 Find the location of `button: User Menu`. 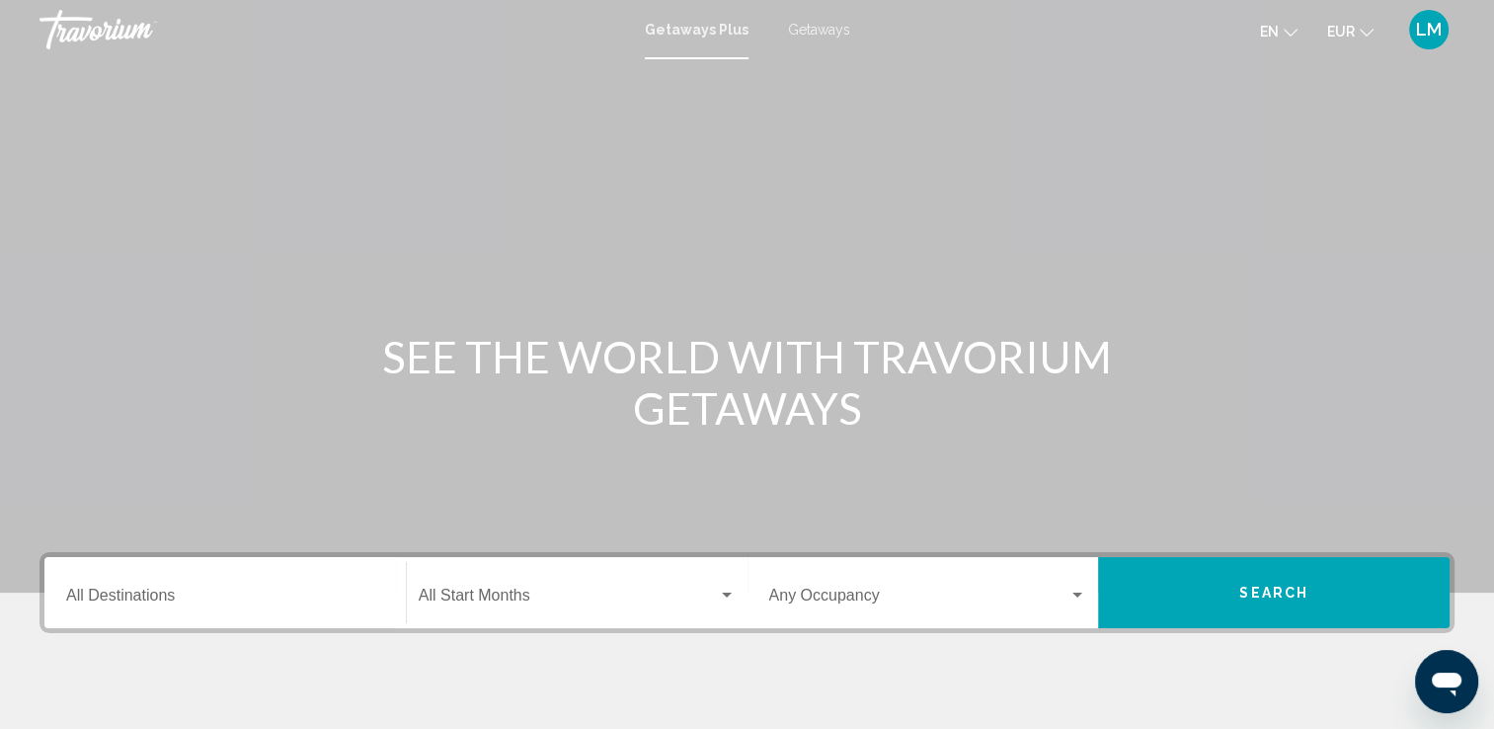

button: User Menu is located at coordinates (1429, 30).